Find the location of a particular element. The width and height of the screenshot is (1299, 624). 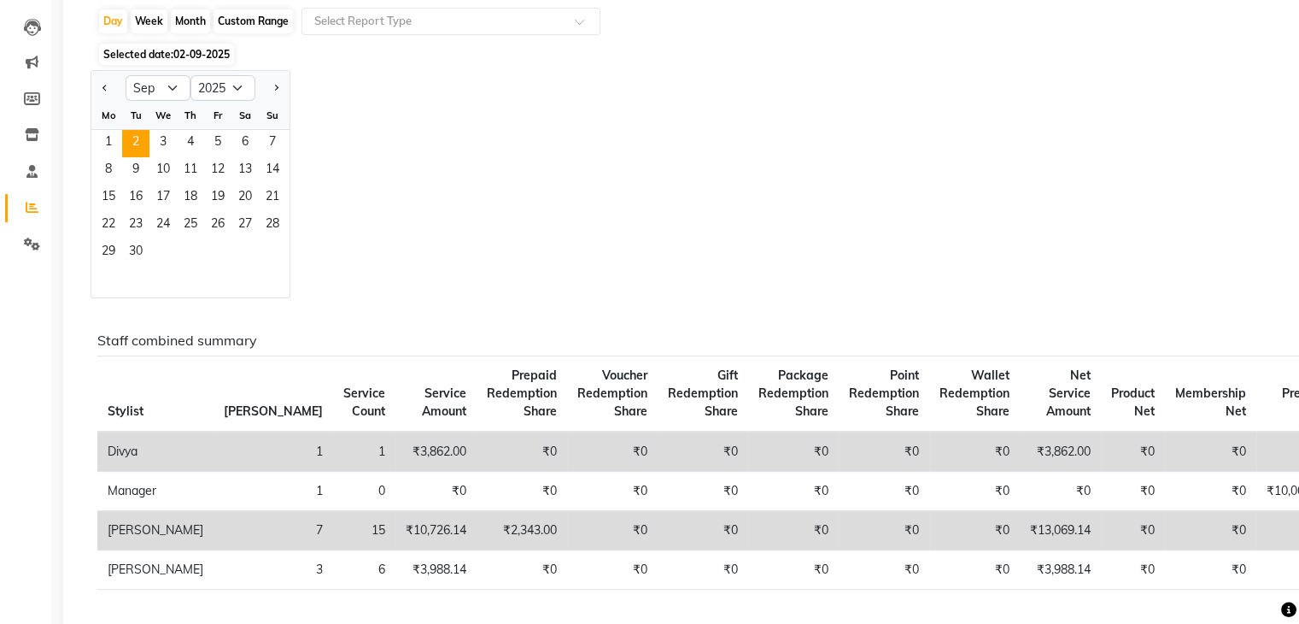

span: 28 is located at coordinates (273, 226).